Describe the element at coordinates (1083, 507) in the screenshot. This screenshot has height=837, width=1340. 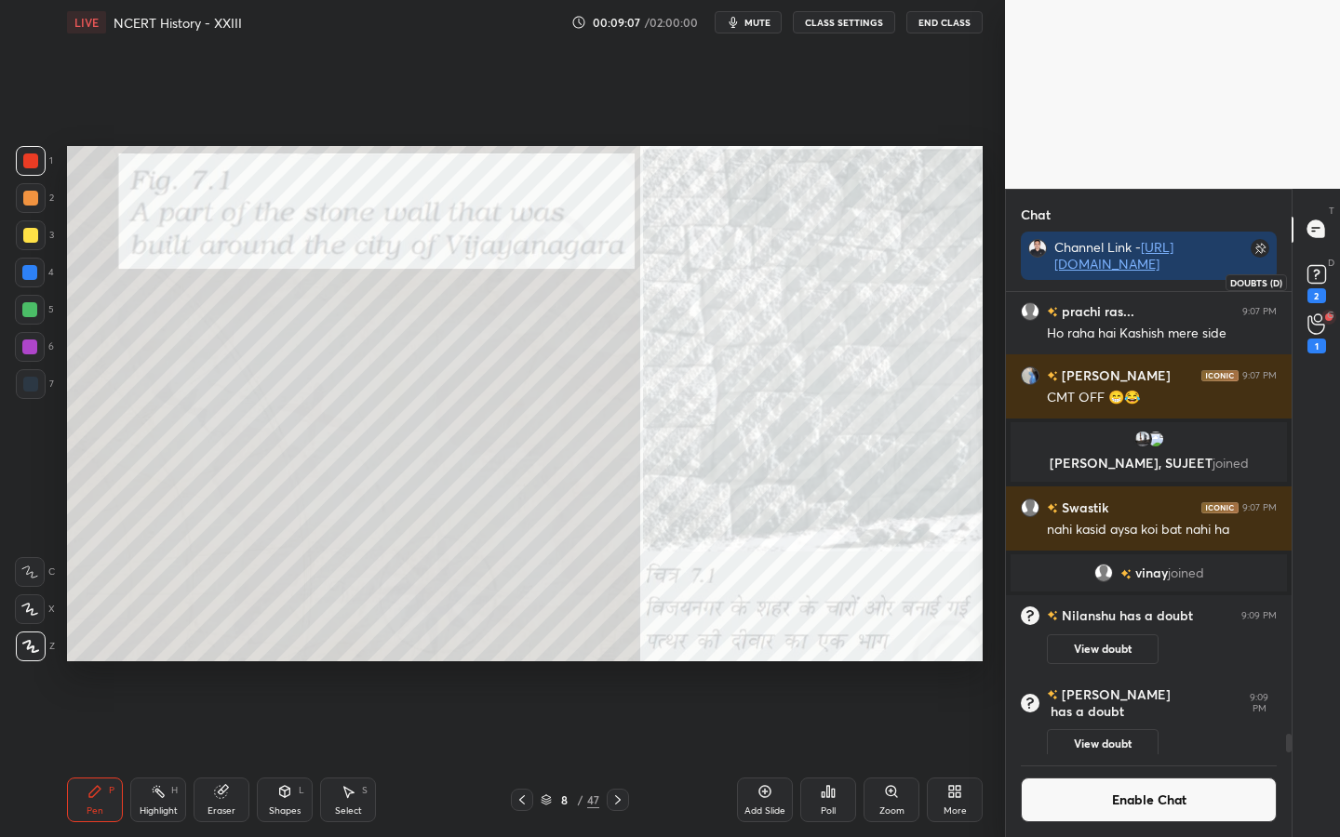
I see `h6: Swastik` at that location.